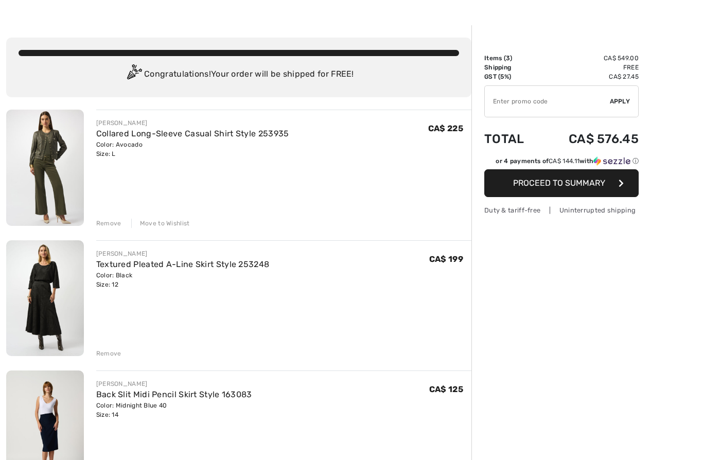 Image resolution: width=703 pixels, height=460 pixels. What do you see at coordinates (174, 410) in the screenshot?
I see `div: Color: Midnight Blue 40 Size: 14` at bounding box center [174, 410].